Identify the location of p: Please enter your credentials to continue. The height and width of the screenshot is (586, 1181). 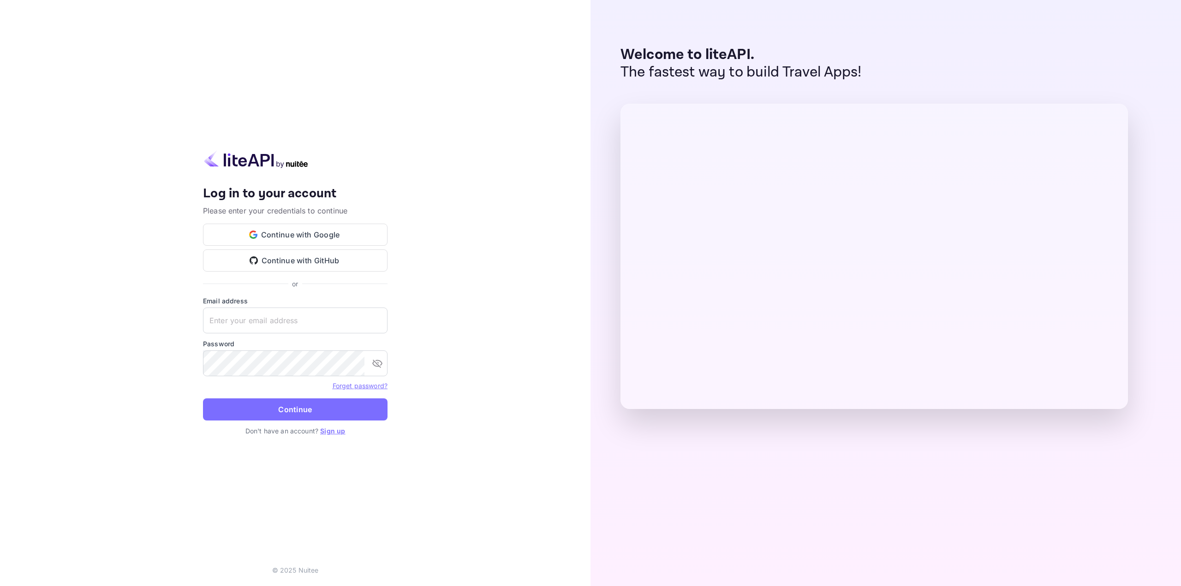
(295, 211).